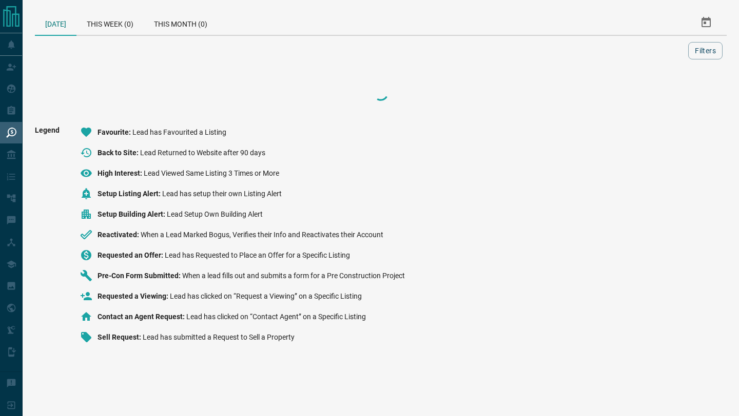 Image resolution: width=739 pixels, height=416 pixels. What do you see at coordinates (218, 337) in the screenshot?
I see `span: Lead has submitted a Request to Sell a Property` at bounding box center [218, 337].